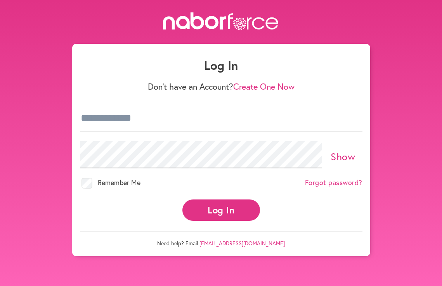 The height and width of the screenshot is (286, 442). I want to click on a: Forgot password?, so click(334, 183).